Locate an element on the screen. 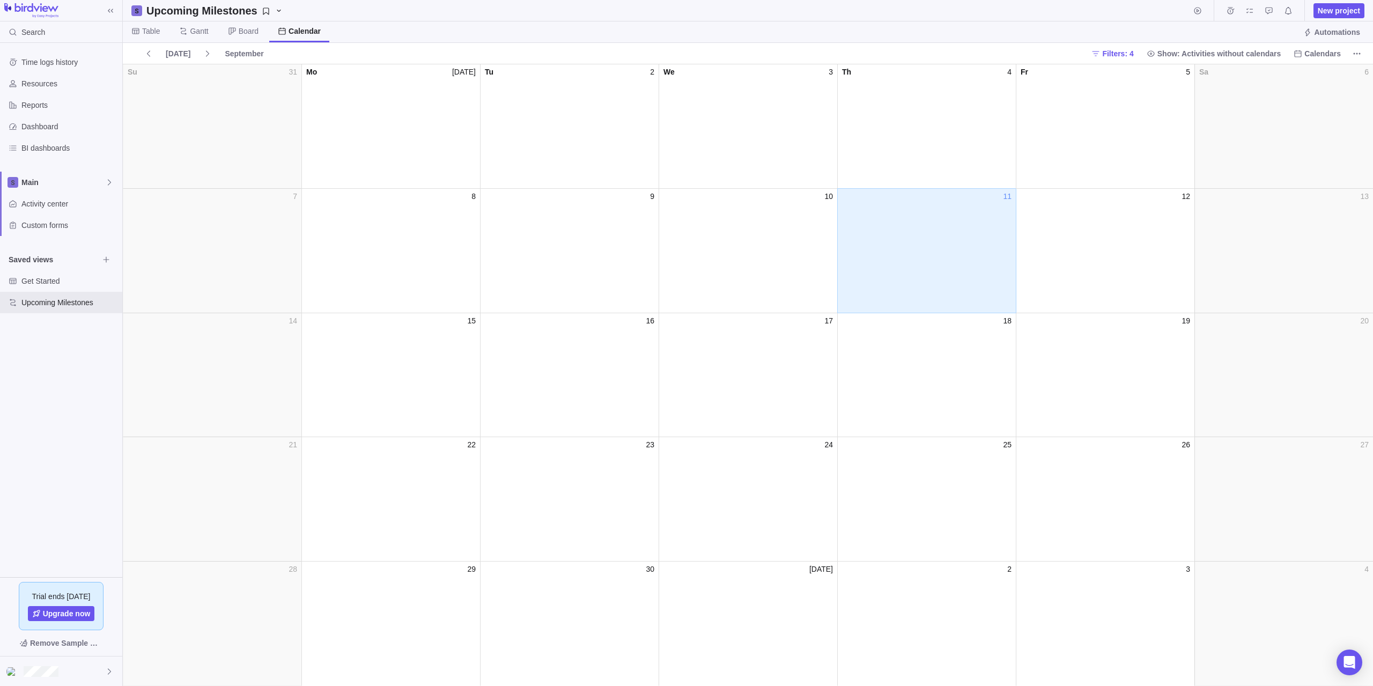 The width and height of the screenshot is (1373, 686). span: 26 is located at coordinates (1186, 445).